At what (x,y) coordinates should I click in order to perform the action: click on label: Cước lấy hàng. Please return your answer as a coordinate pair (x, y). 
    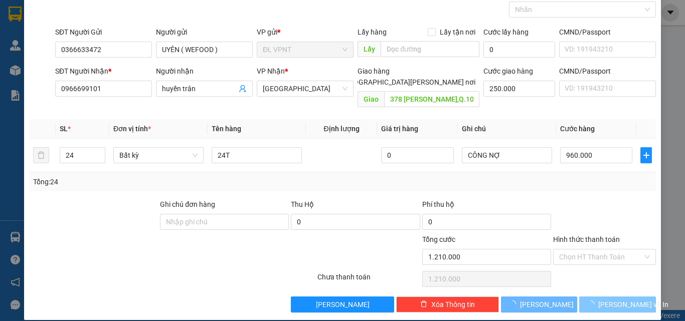
    Looking at the image, I should click on (506, 32).